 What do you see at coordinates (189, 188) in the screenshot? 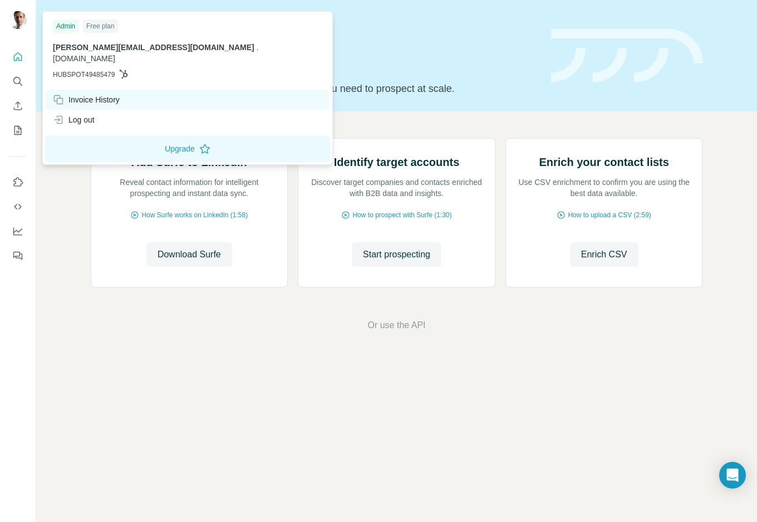
I see `p: Reveal contact information for intelligent prospecting and instant data sync.` at bounding box center [189, 188].